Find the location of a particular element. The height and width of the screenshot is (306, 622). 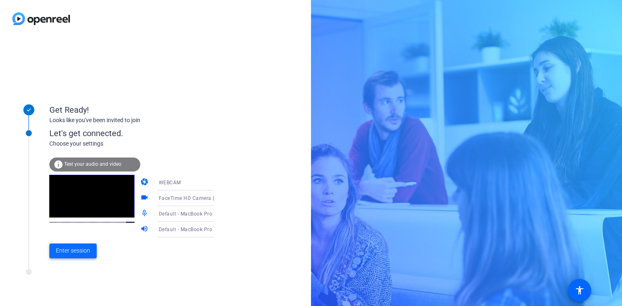

mat-icon: camera is located at coordinates (145, 183).